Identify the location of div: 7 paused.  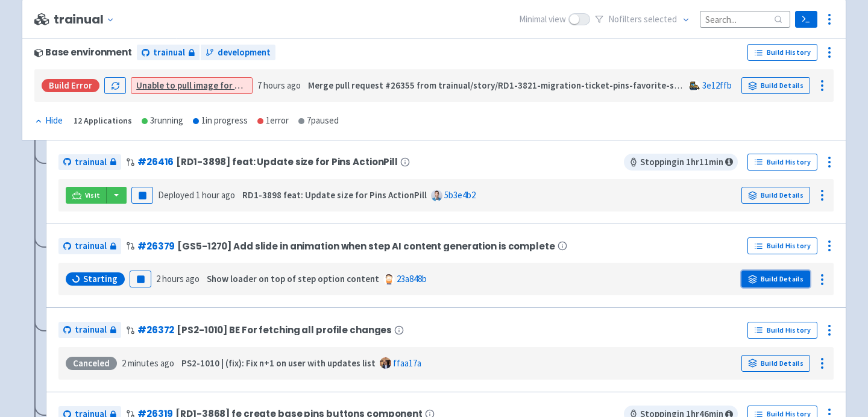
(318, 121).